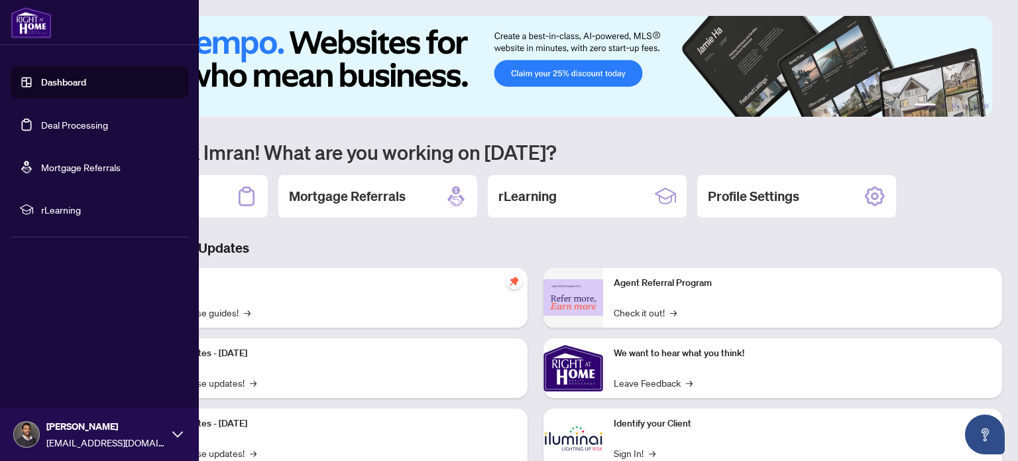  What do you see at coordinates (965, 106) in the screenshot?
I see `button: 4` at bounding box center [965, 106].